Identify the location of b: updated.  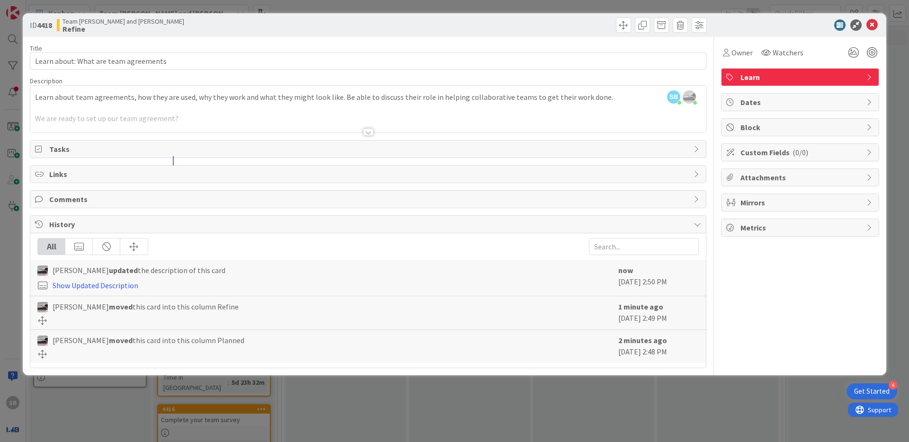
(123, 270).